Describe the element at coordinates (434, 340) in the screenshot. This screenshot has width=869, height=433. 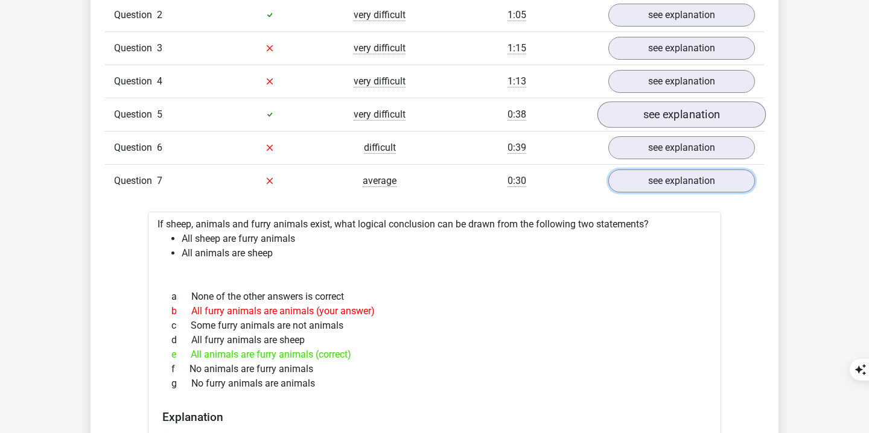
I see `div: All furry animals are sheep` at that location.